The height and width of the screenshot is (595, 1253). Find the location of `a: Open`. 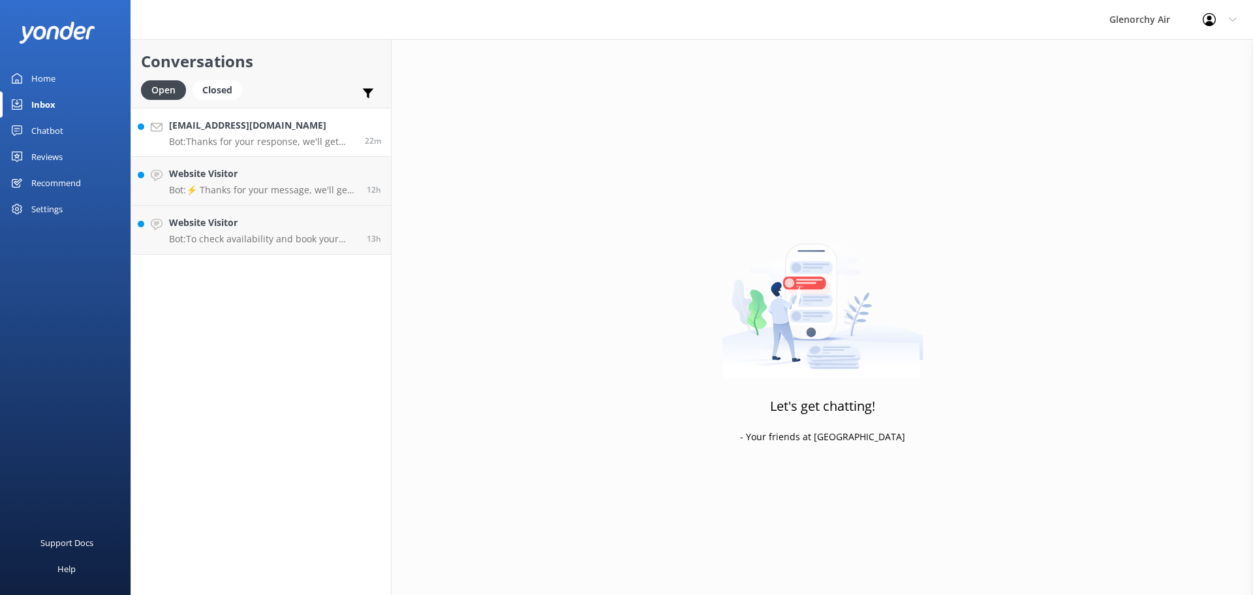

a: Open is located at coordinates (166, 89).